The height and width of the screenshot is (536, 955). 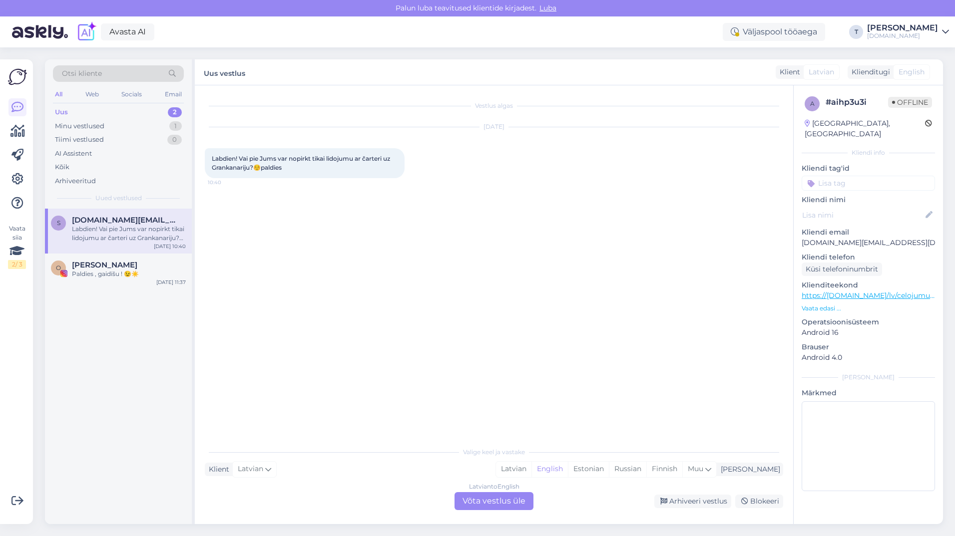 I want to click on span: Luba, so click(x=548, y=8).